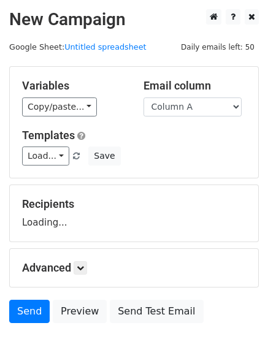 This screenshot has height=358, width=268. What do you see at coordinates (105, 47) in the screenshot?
I see `a: Untitled spreadsheet` at bounding box center [105, 47].